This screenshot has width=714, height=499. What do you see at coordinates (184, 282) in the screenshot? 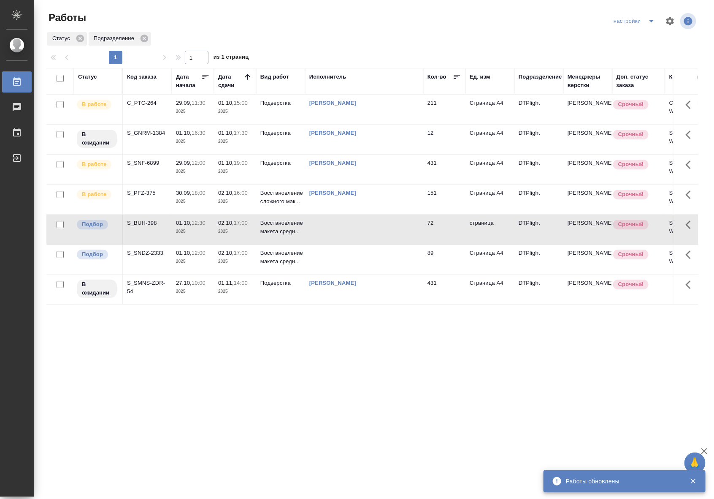
I see `p: 27.10,` at bounding box center [184, 282].